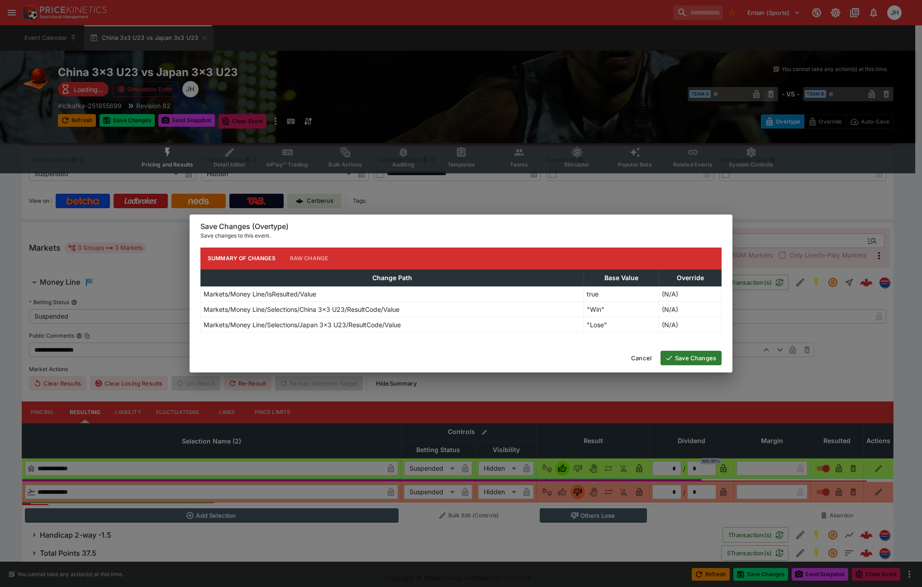 This screenshot has width=922, height=587. Describe the element at coordinates (461, 226) in the screenshot. I see `h6: Save Changes (Overtype)` at that location.